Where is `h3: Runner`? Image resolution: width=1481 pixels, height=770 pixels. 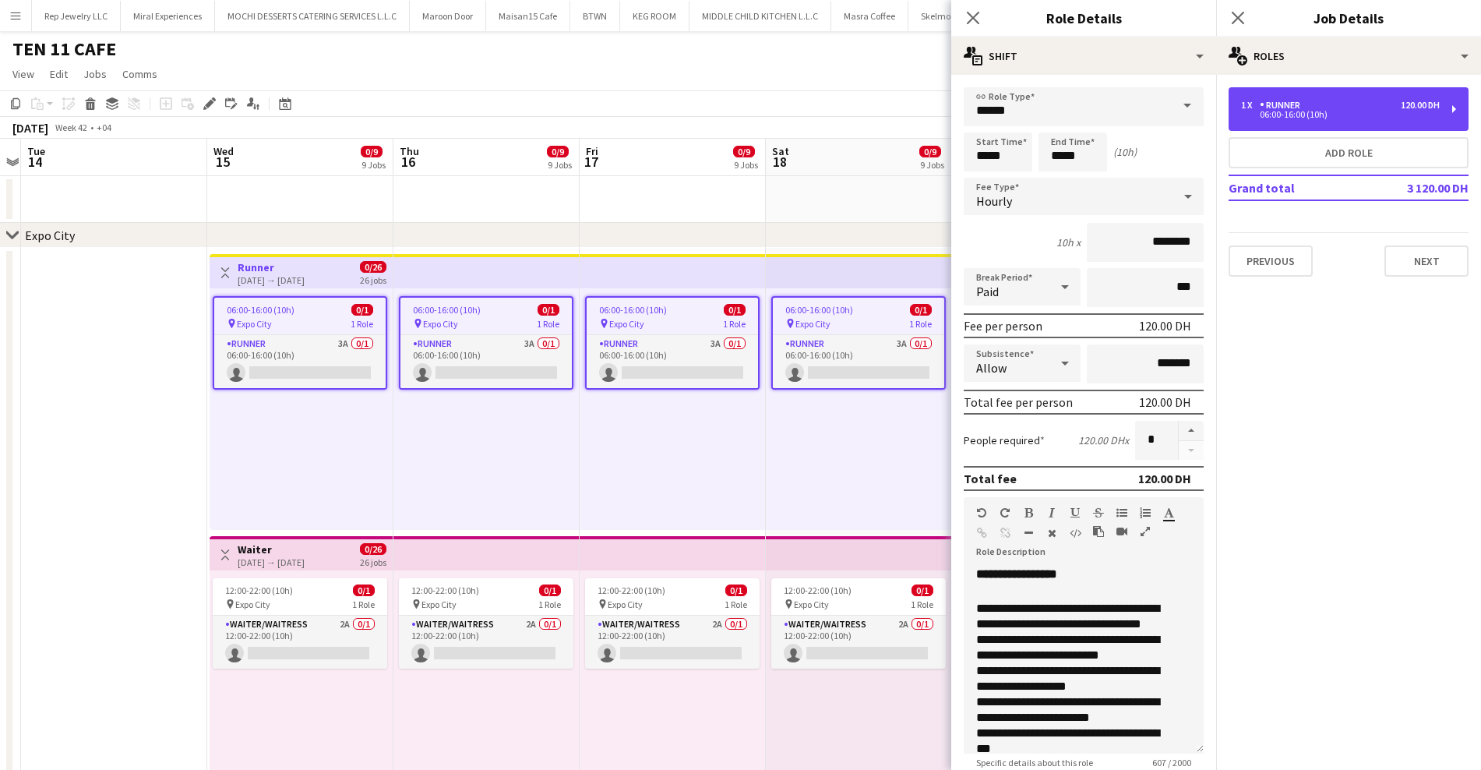 h3: Runner is located at coordinates (271, 267).